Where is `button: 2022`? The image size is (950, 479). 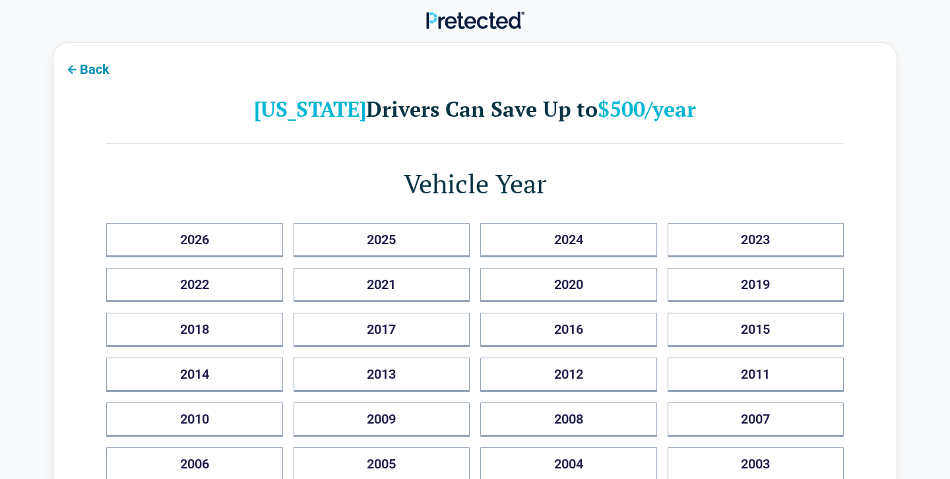 button: 2022 is located at coordinates (195, 285).